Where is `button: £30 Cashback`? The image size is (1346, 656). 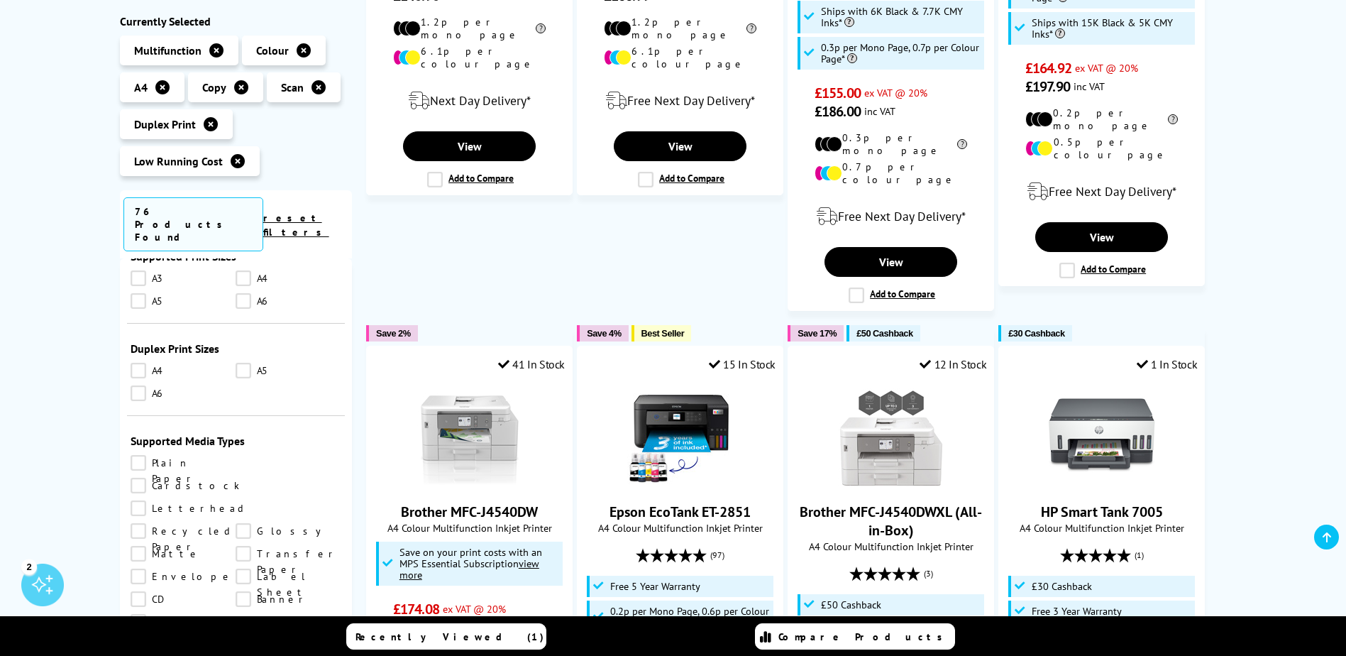 button: £30 Cashback is located at coordinates (1035, 333).